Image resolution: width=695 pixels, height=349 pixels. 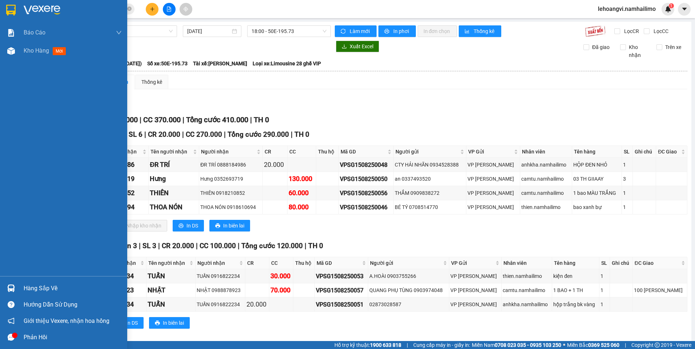 I want to click on button: downloadNhập kho nhận, so click(x=139, y=226).